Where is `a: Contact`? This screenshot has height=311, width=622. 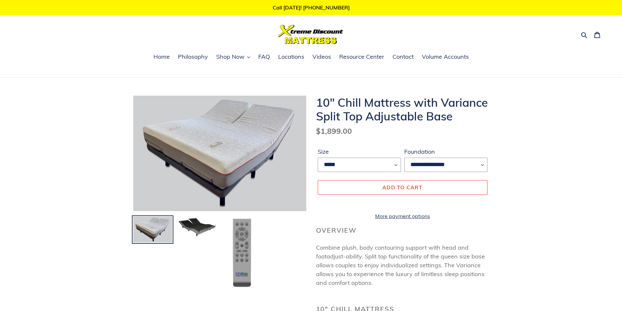
a: Contact is located at coordinates (403, 57).